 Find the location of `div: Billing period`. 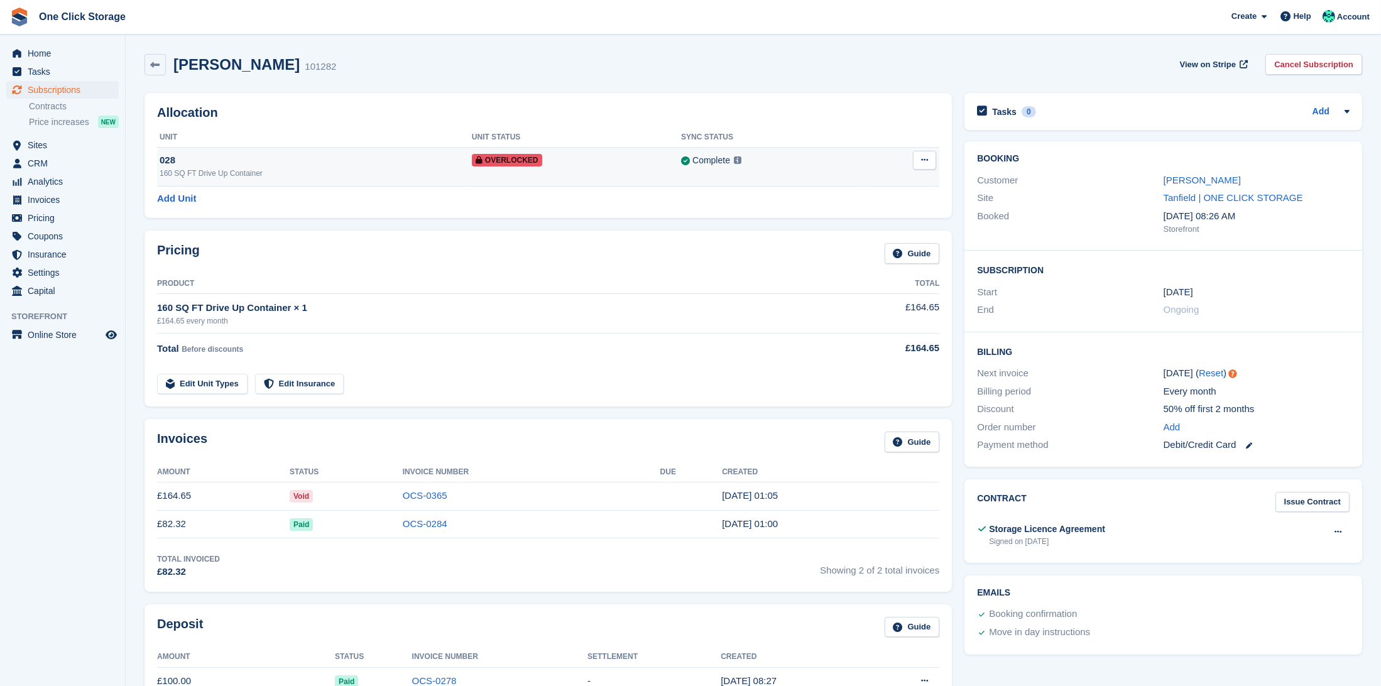

div: Billing period is located at coordinates (1070, 391).